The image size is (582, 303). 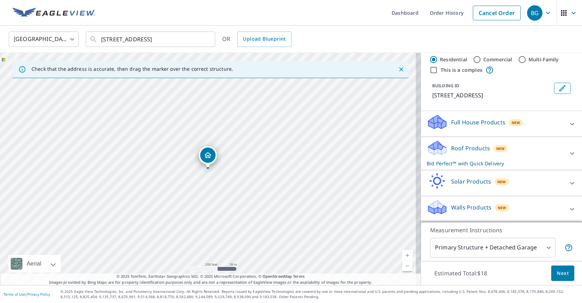 I want to click on label: Commercial, so click(x=498, y=60).